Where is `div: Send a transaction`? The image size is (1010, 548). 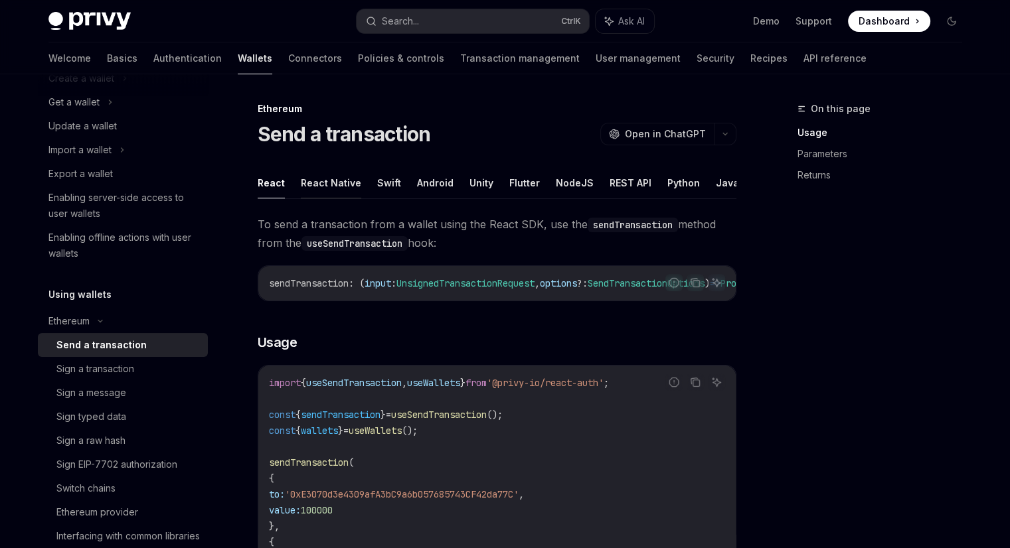
div: Send a transaction is located at coordinates (102, 345).